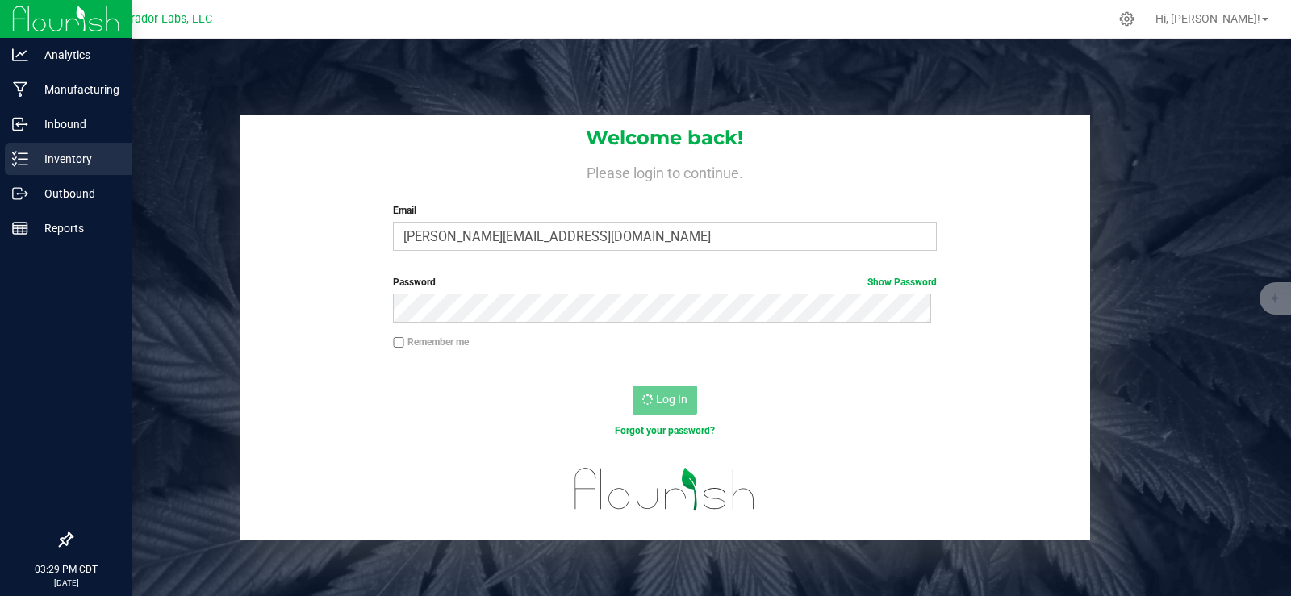  What do you see at coordinates (77, 228) in the screenshot?
I see `p: Reports` at bounding box center [77, 228].